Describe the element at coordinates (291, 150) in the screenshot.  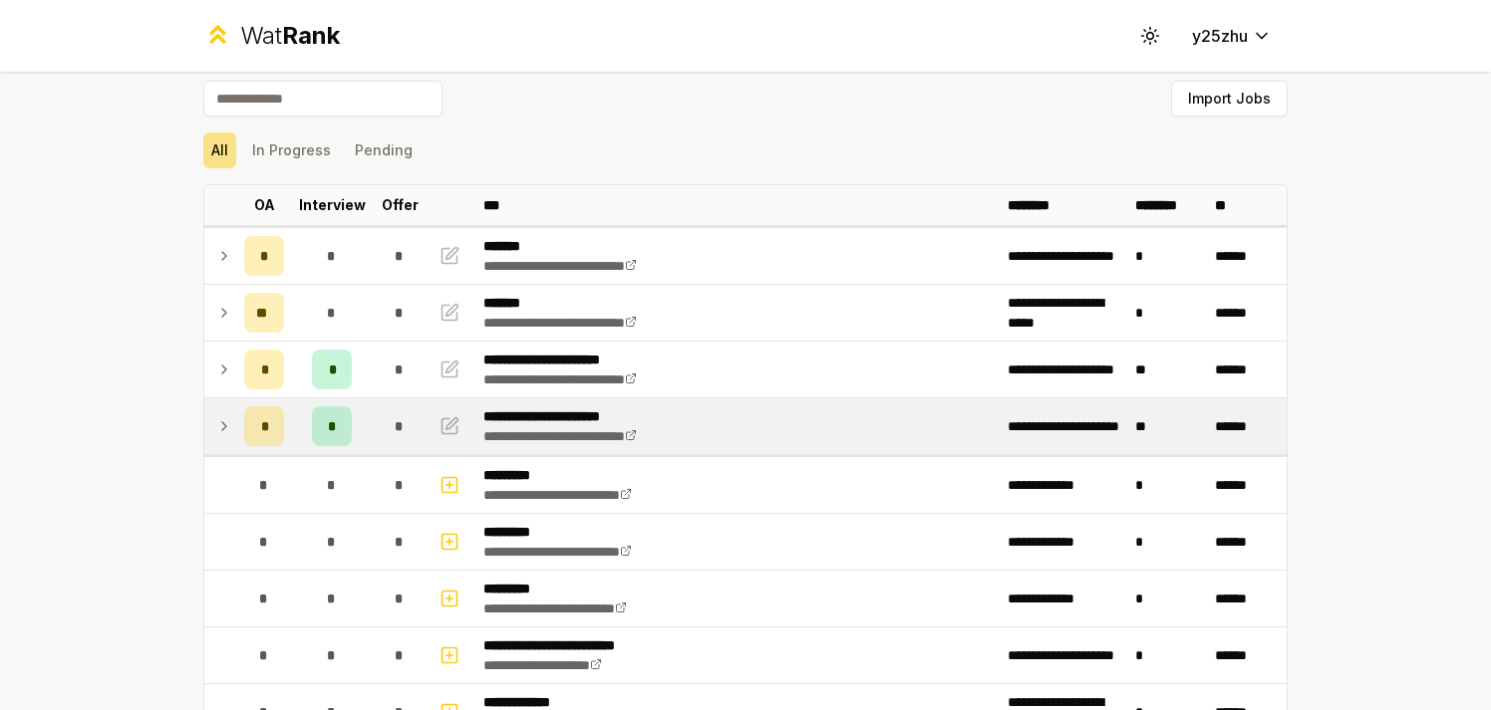
I see `button: In Progress` at that location.